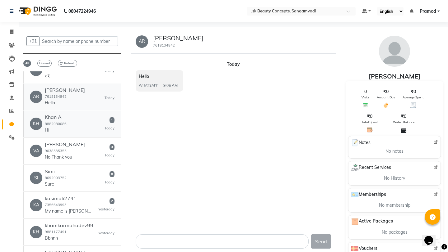 This screenshot has width=448, height=252. I want to click on small: 8692903752, so click(56, 178).